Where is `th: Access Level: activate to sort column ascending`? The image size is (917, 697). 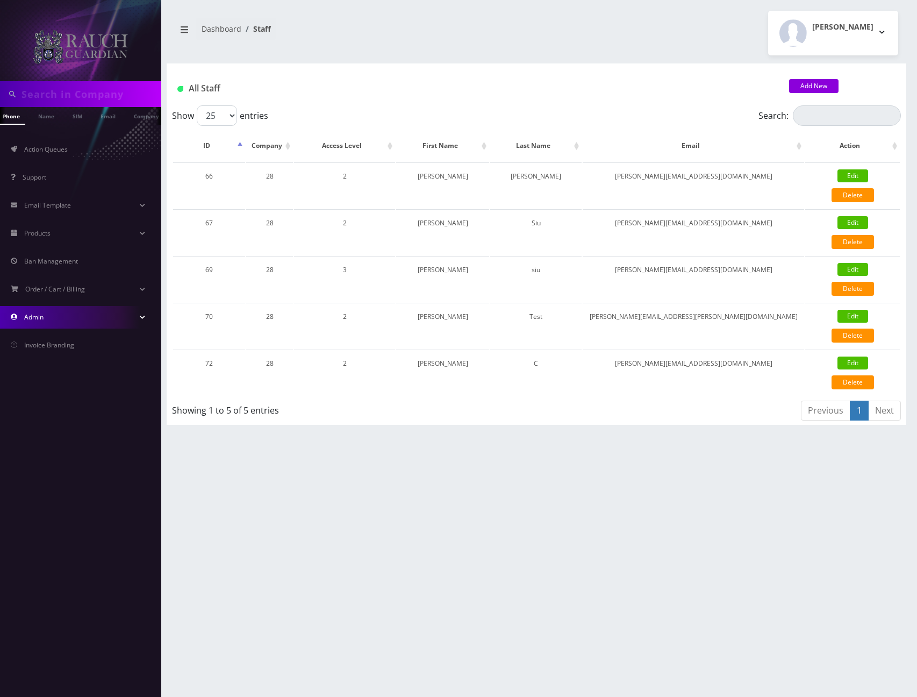
th: Access Level: activate to sort column ascending is located at coordinates (345, 146).